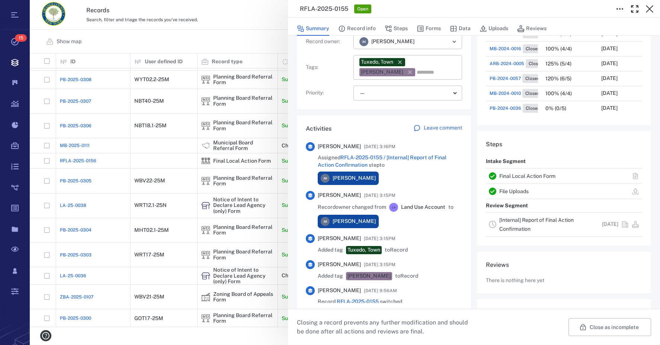 This screenshot has height=345, width=660. I want to click on a: ARB-2024-0005Closed, so click(518, 64).